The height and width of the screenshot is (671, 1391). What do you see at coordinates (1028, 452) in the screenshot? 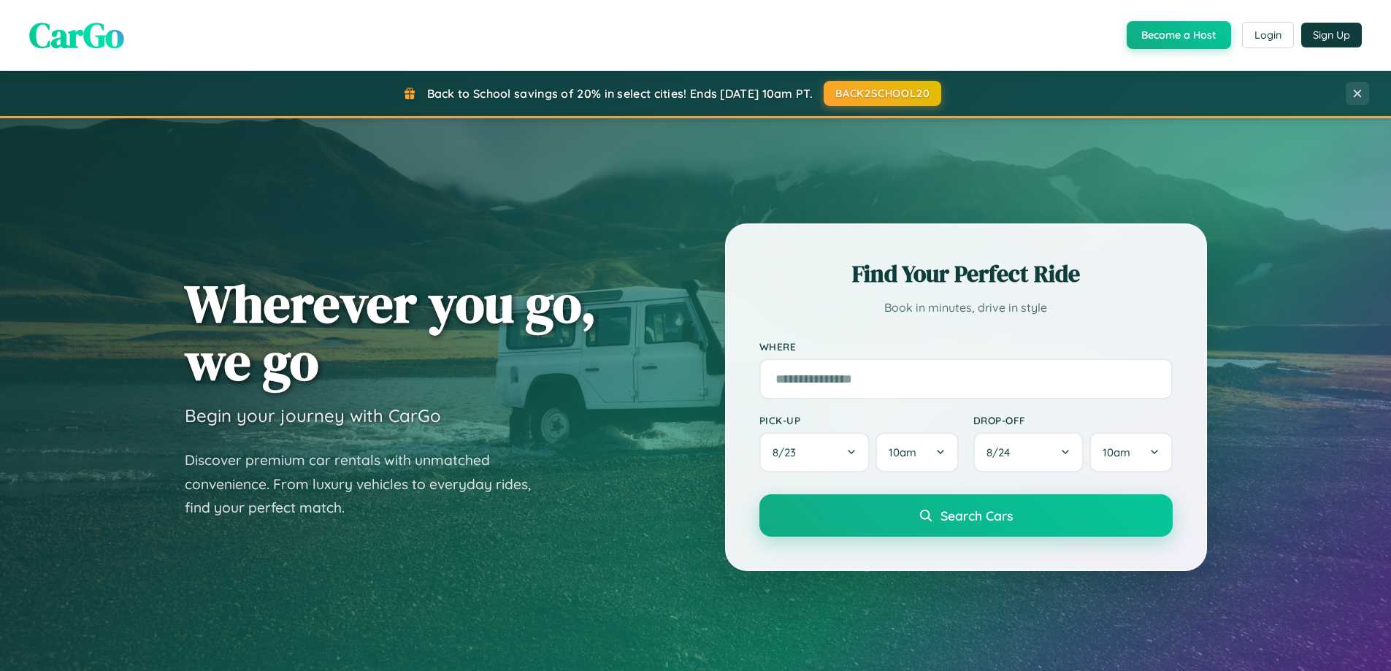
I see `button: 8/24` at bounding box center [1028, 452].